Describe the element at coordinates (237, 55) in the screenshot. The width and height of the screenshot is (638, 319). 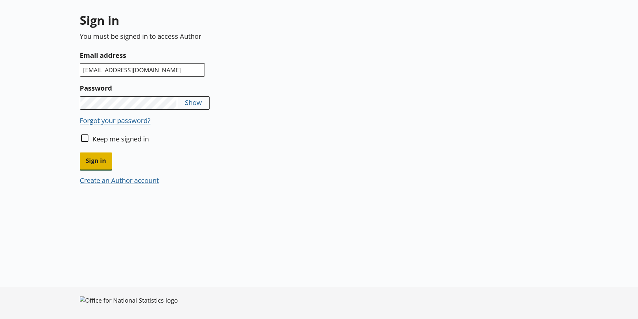
I see `label: Email address` at that location.